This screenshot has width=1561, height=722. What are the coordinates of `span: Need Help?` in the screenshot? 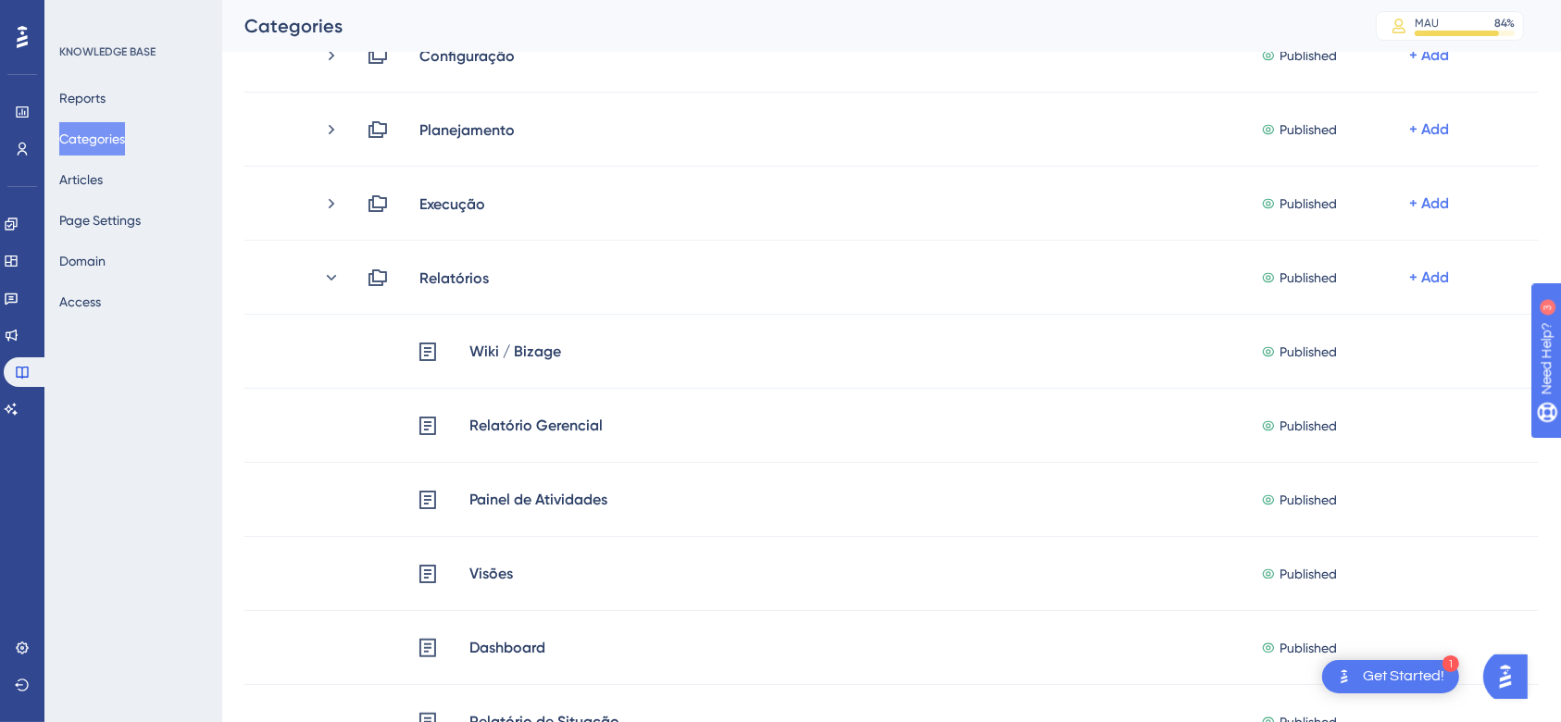 It's located at (80, 16).